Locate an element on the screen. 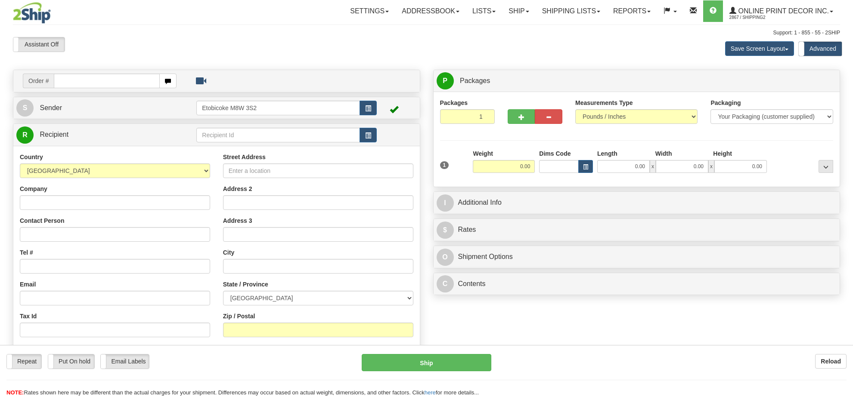 Image resolution: width=853 pixels, height=397 pixels. a: S Sender is located at coordinates (106, 108).